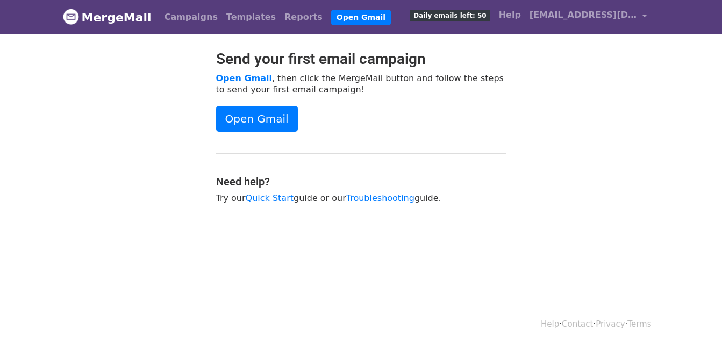 The height and width of the screenshot is (345, 722). I want to click on h2: Send your first email campaign, so click(361, 59).